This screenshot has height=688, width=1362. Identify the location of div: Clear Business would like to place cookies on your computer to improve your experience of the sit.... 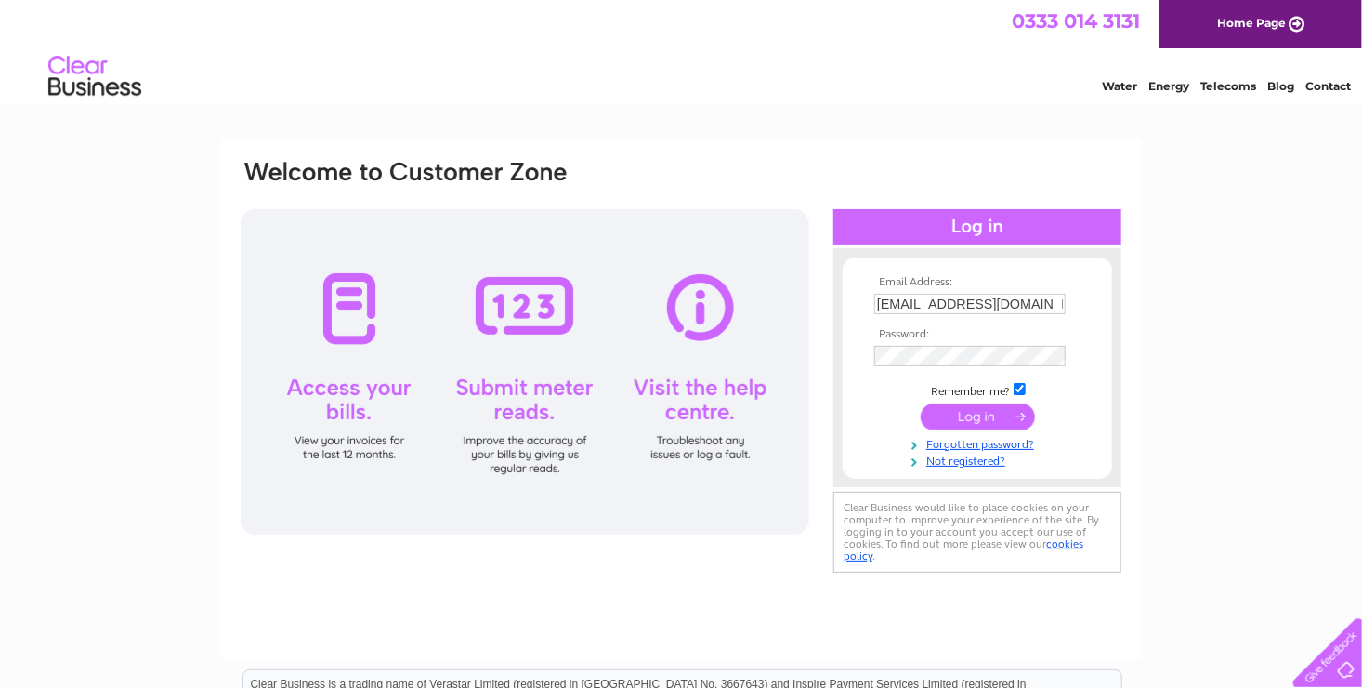
(977, 531).